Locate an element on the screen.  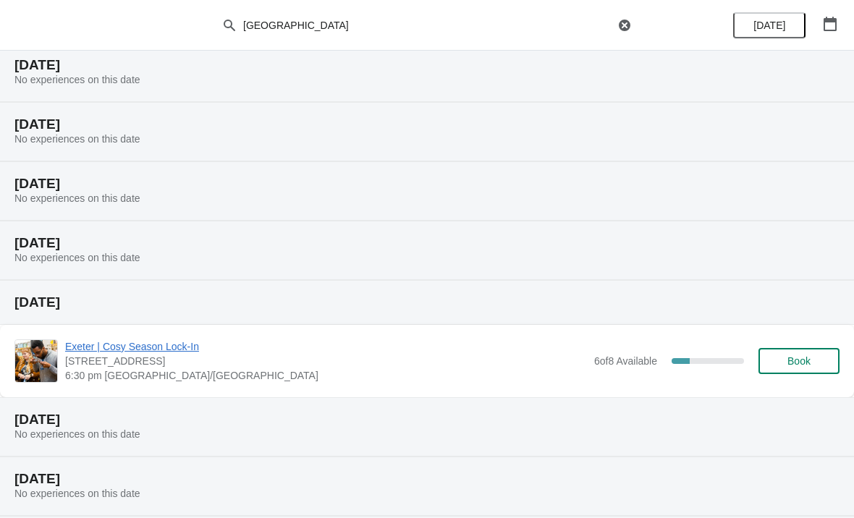
input: Search is located at coordinates (428, 25).